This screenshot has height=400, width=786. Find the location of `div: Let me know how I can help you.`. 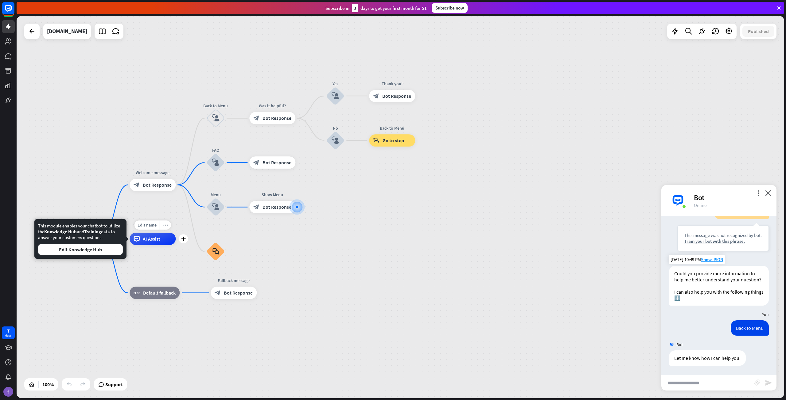

div: Let me know how I can help you. is located at coordinates (707, 358).